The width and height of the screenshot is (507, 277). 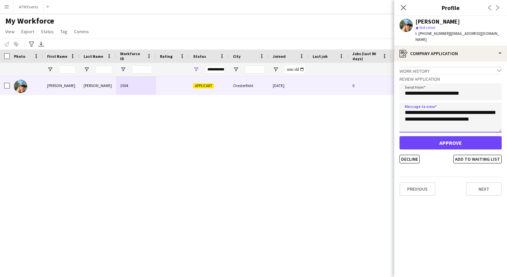 What do you see at coordinates (320, 56) in the screenshot?
I see `span: Last job` at bounding box center [320, 56].